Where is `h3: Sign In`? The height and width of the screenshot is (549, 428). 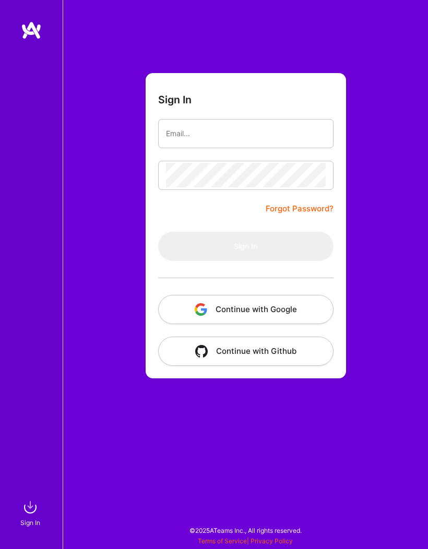 h3: Sign In is located at coordinates (175, 100).